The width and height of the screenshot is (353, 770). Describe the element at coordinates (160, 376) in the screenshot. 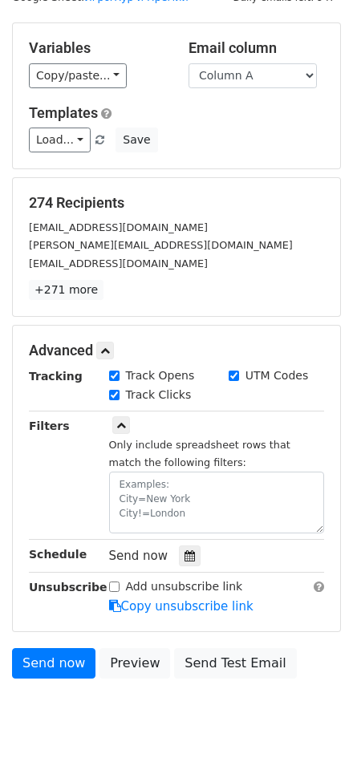

I see `label: Track Opens` at that location.